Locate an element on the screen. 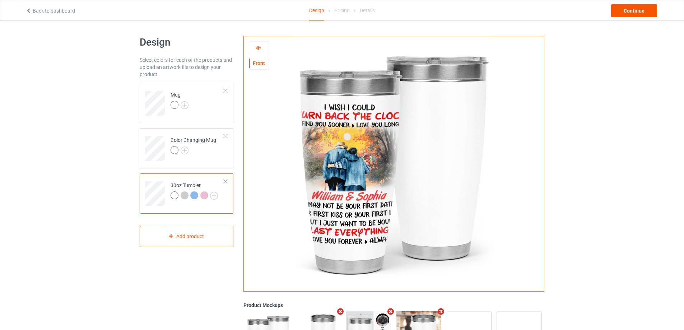 This screenshot has height=330, width=684. div: Front is located at coordinates (259, 63).